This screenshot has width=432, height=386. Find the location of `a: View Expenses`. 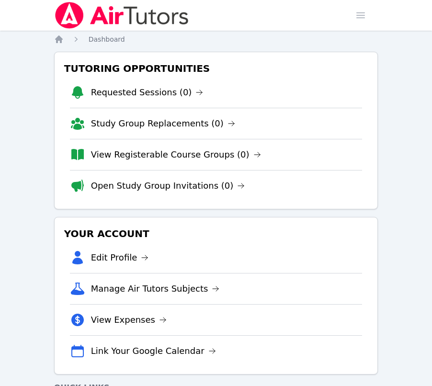

a: View Expenses is located at coordinates (129, 320).